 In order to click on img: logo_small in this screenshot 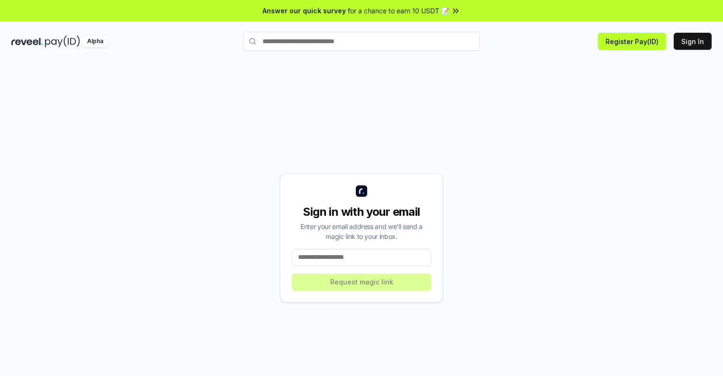, I will do `click(362, 191)`.